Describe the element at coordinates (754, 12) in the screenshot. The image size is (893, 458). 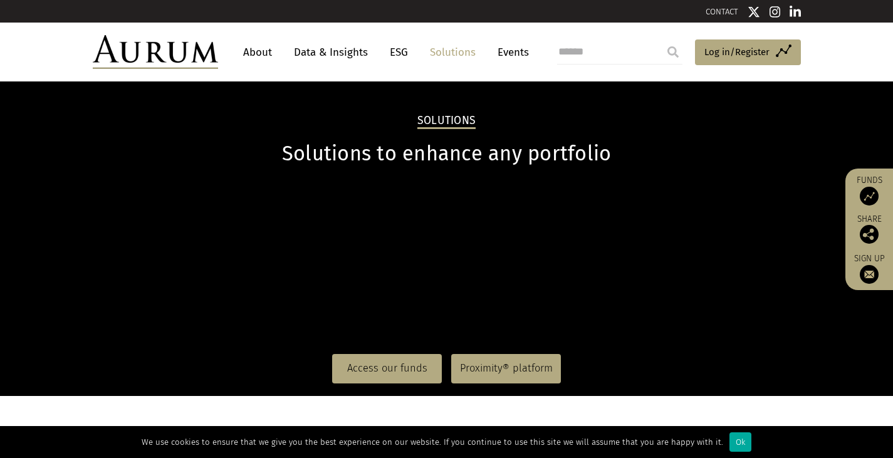
I see `img: Twitter icon` at that location.